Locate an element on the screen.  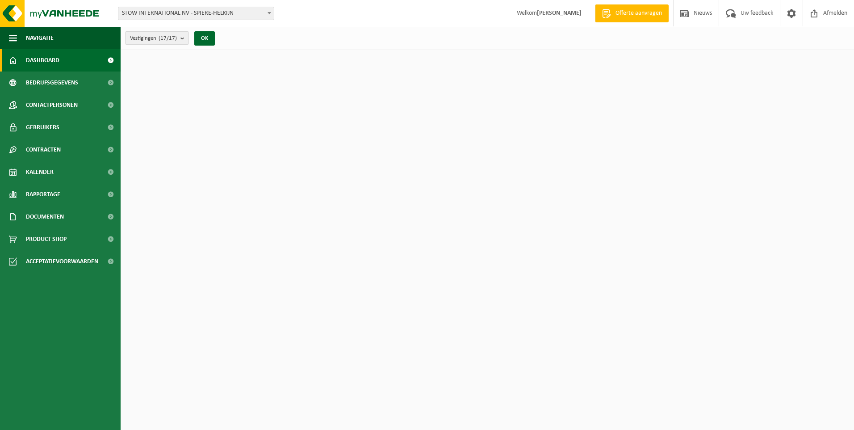
span: Documenten is located at coordinates (45, 217).